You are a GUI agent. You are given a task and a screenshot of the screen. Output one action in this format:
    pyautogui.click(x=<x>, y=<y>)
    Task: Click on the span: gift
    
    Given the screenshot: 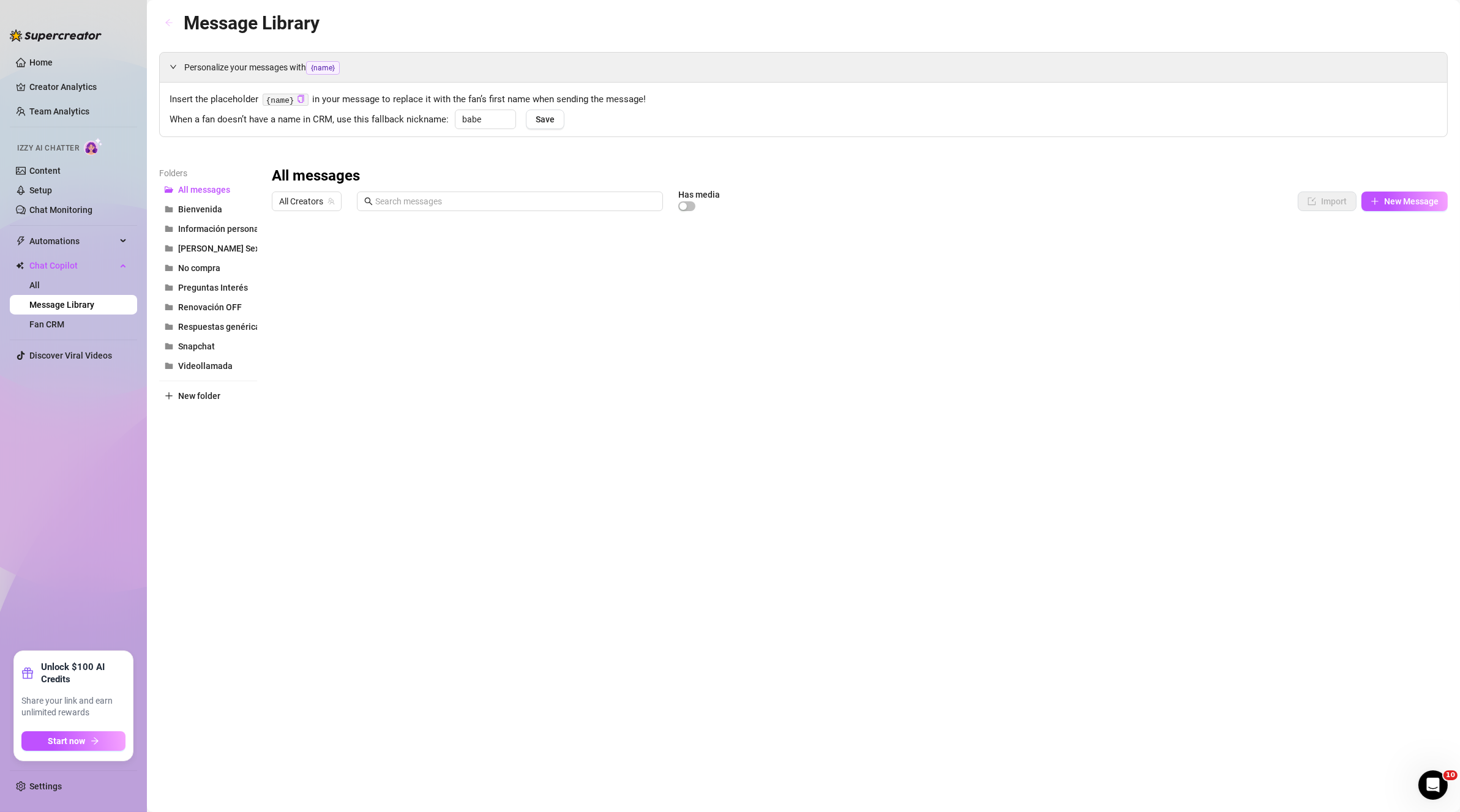 What is the action you would take?
    pyautogui.click(x=27, y=673)
    